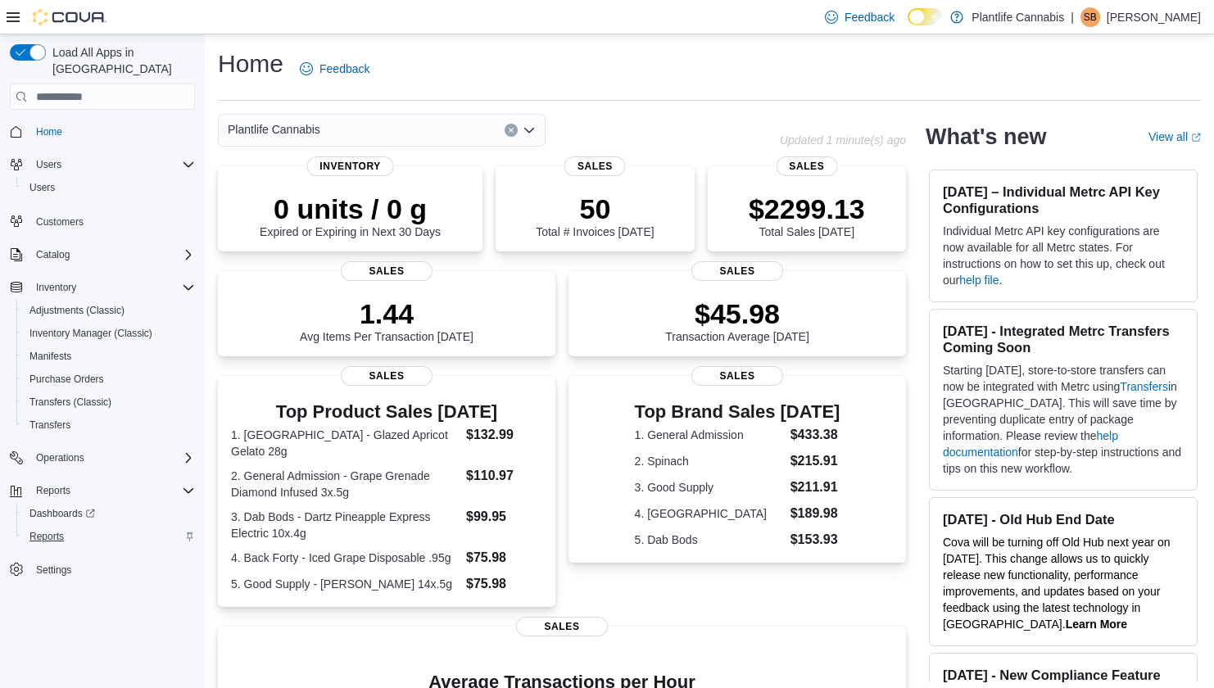 The height and width of the screenshot is (688, 1214). What do you see at coordinates (50, 356) in the screenshot?
I see `span: Manifests` at bounding box center [50, 356].